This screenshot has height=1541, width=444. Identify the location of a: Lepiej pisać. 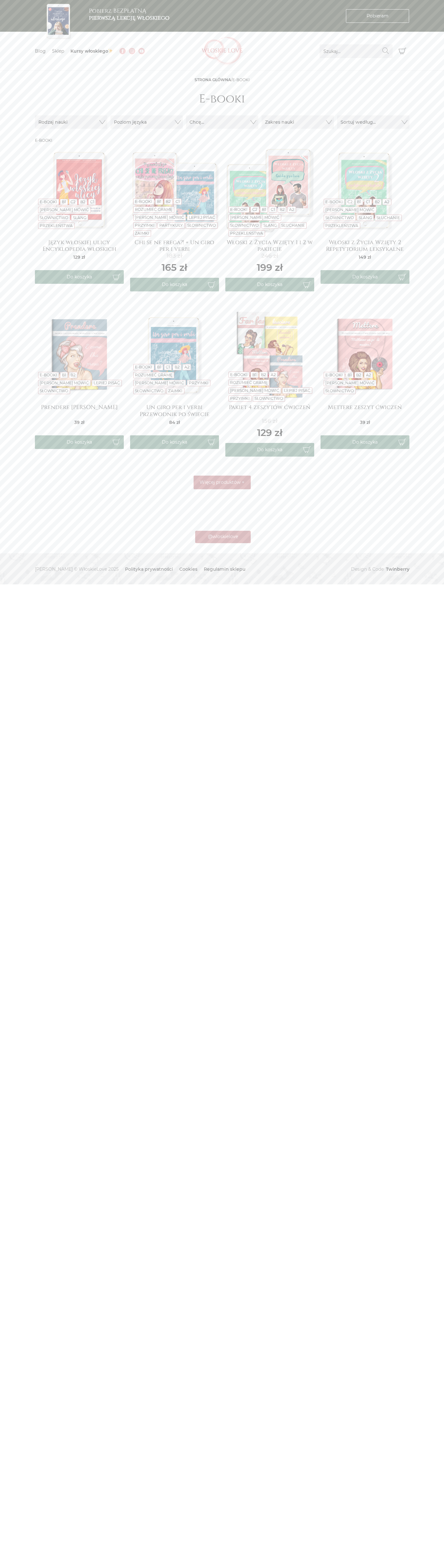
(297, 390).